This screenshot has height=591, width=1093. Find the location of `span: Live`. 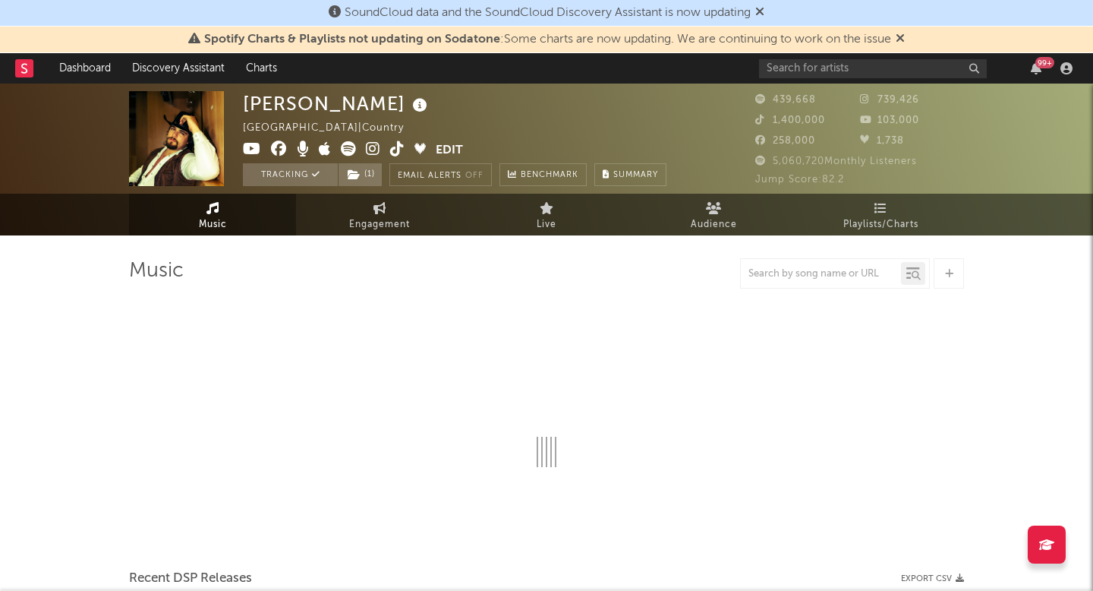

span: Live is located at coordinates (547, 225).